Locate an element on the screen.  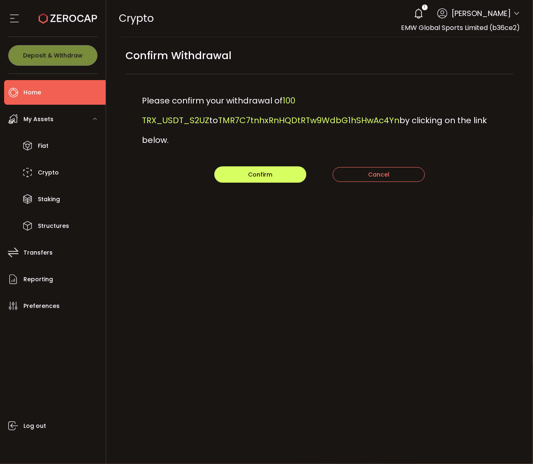
div: Chat Widget is located at coordinates (440, 299).